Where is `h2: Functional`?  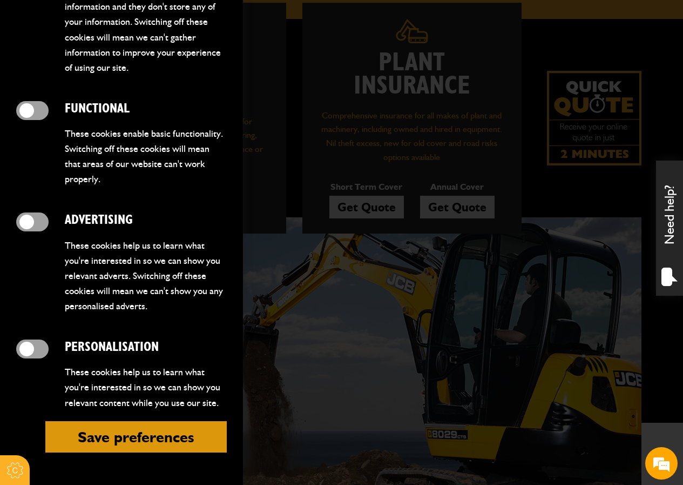
h2: Functional is located at coordinates (146, 109).